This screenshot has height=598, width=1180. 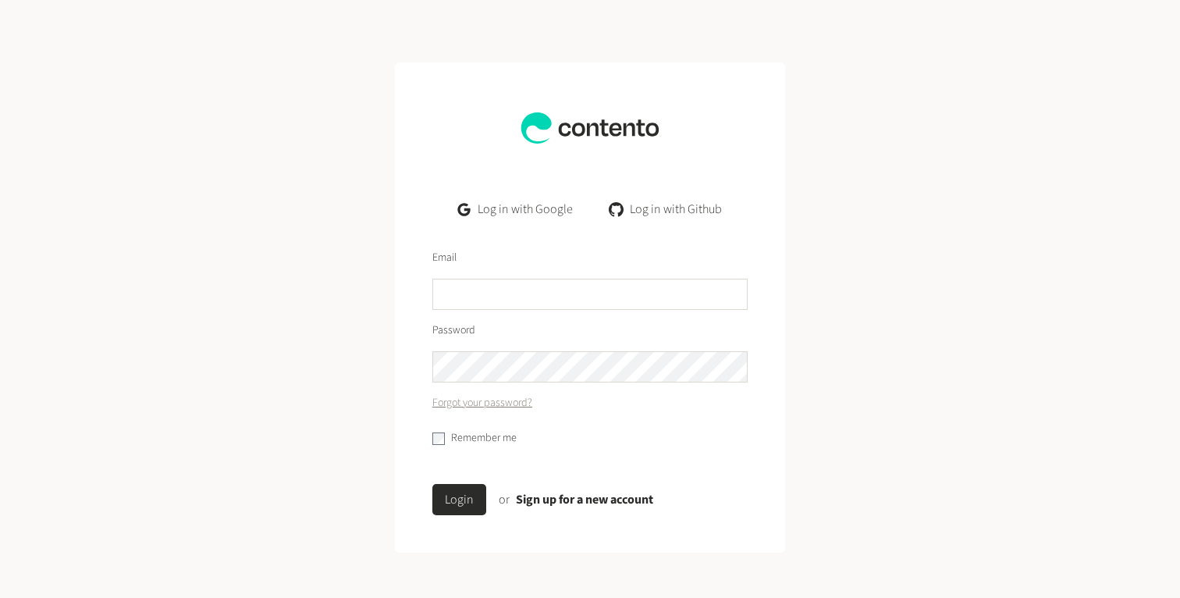 I want to click on span: or, so click(x=504, y=499).